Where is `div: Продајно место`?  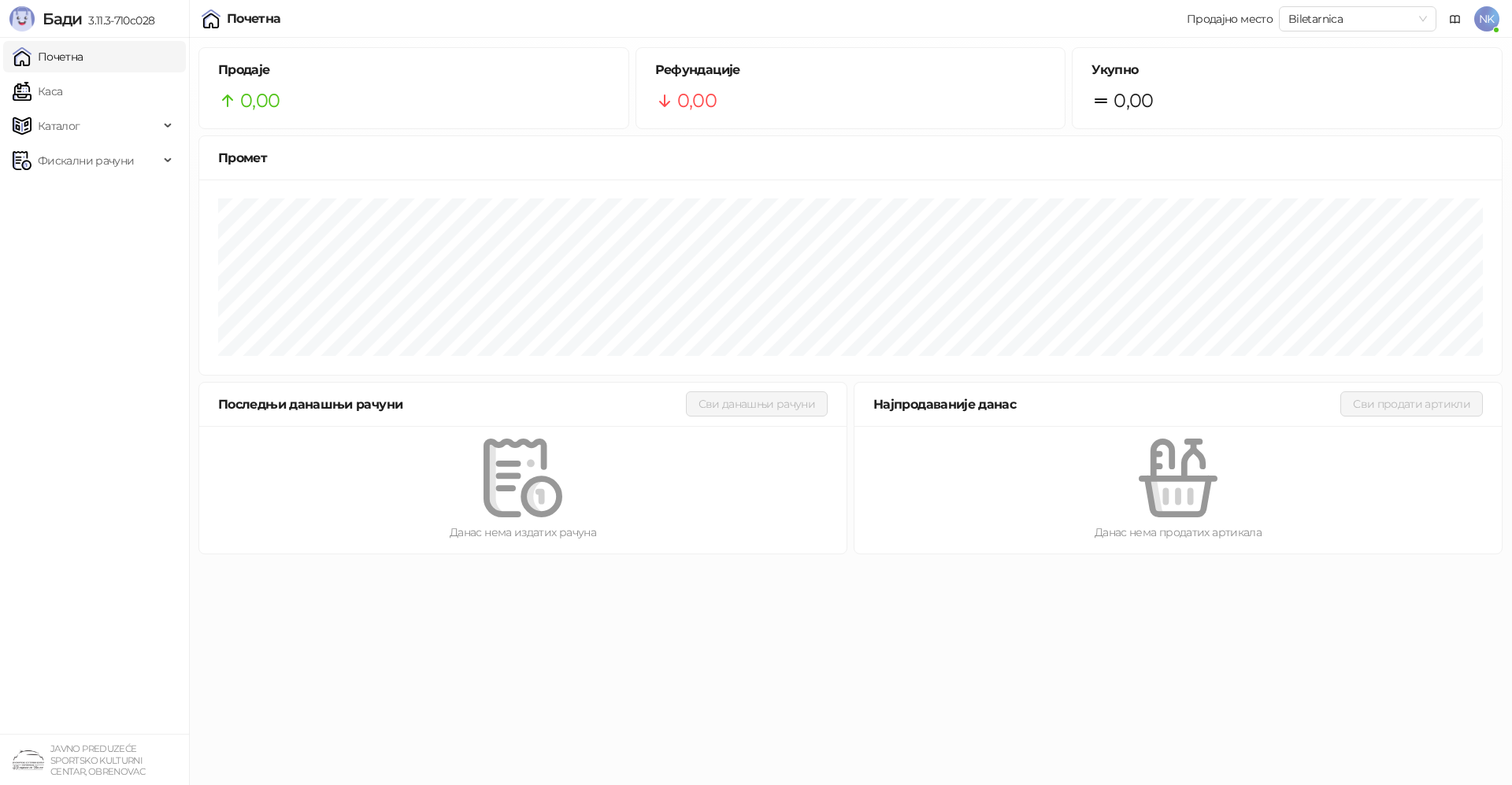
div: Продајно место is located at coordinates (1229, 19).